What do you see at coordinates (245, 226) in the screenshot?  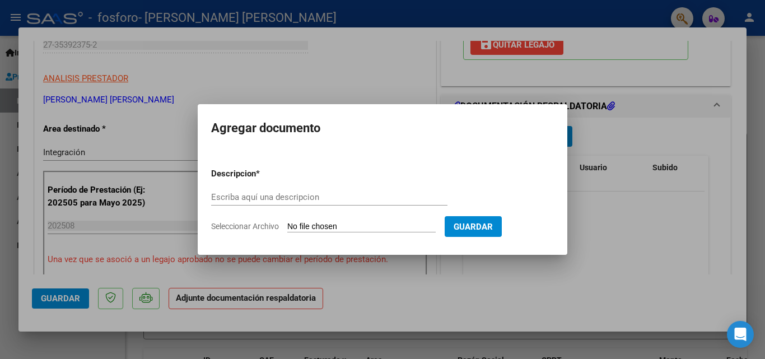 I see `span: Seleccionar Archivo` at bounding box center [245, 226].